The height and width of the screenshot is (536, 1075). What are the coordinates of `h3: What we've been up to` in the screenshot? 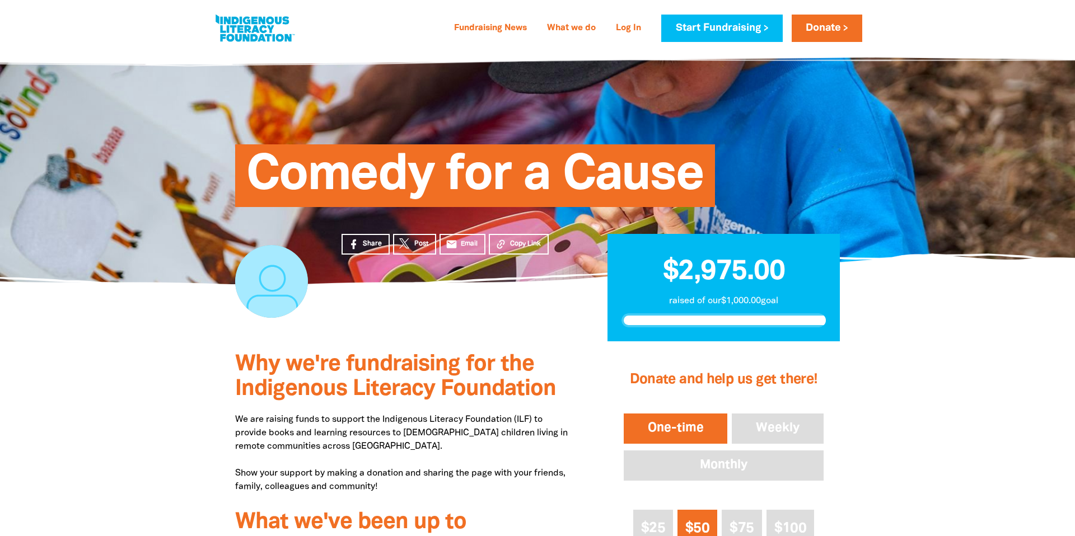 It's located at (404, 523).